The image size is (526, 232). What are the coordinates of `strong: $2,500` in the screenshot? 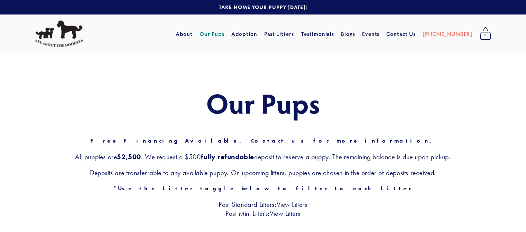 It's located at (129, 157).